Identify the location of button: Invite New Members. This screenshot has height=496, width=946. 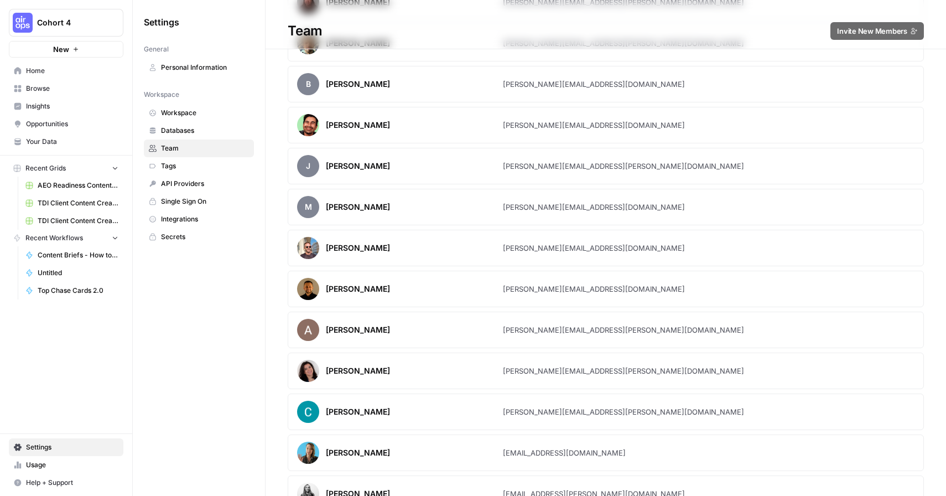
(877, 31).